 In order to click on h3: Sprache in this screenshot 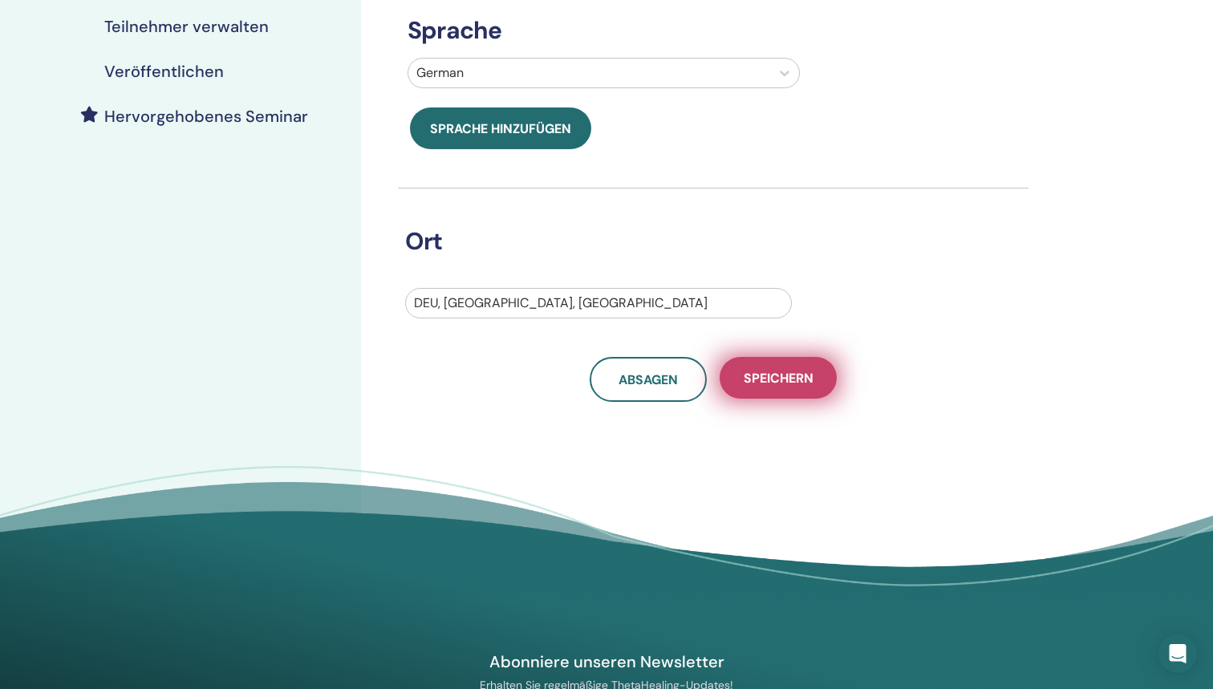, I will do `click(713, 30)`.